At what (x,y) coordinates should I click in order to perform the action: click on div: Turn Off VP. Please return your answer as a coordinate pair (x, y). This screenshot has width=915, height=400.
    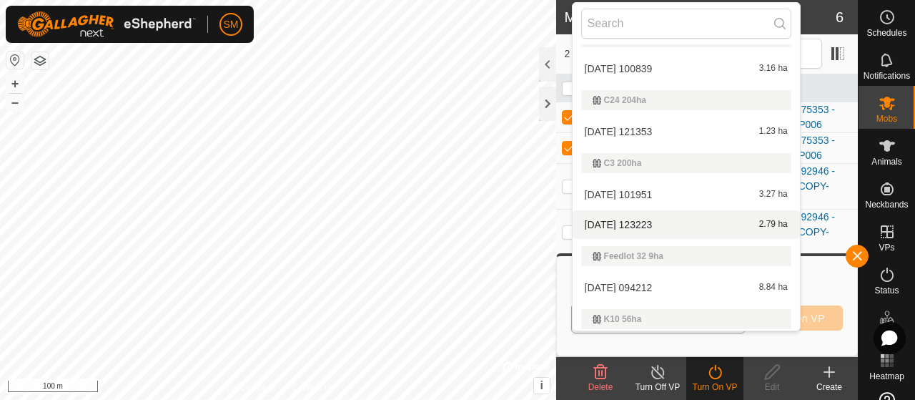
    Looking at the image, I should click on (658, 387).